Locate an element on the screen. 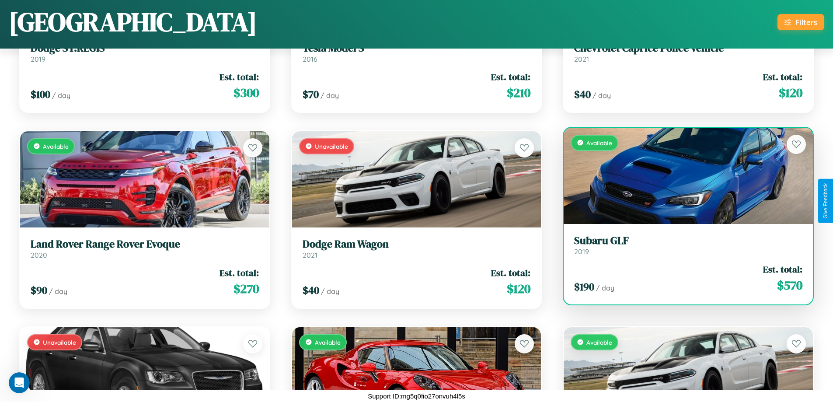 The width and height of the screenshot is (833, 402). div: Give Feedback is located at coordinates (826, 201).